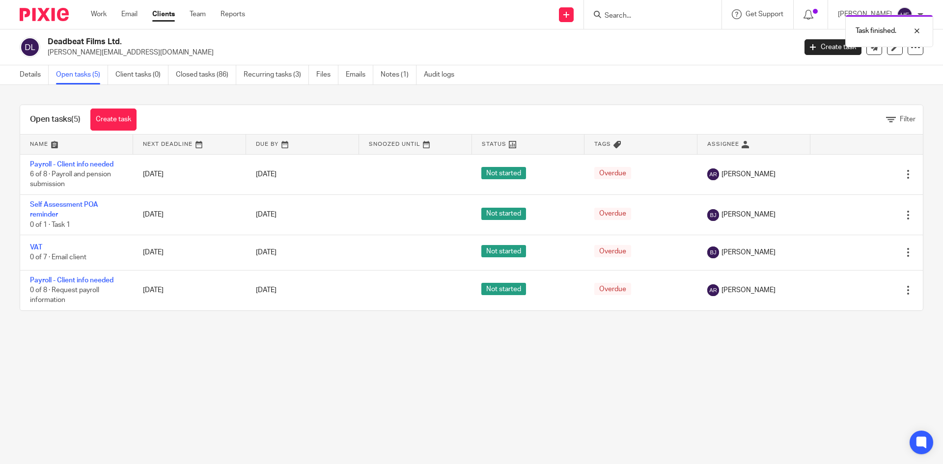 The image size is (943, 464). Describe the element at coordinates (233, 14) in the screenshot. I see `a: Reports` at that location.